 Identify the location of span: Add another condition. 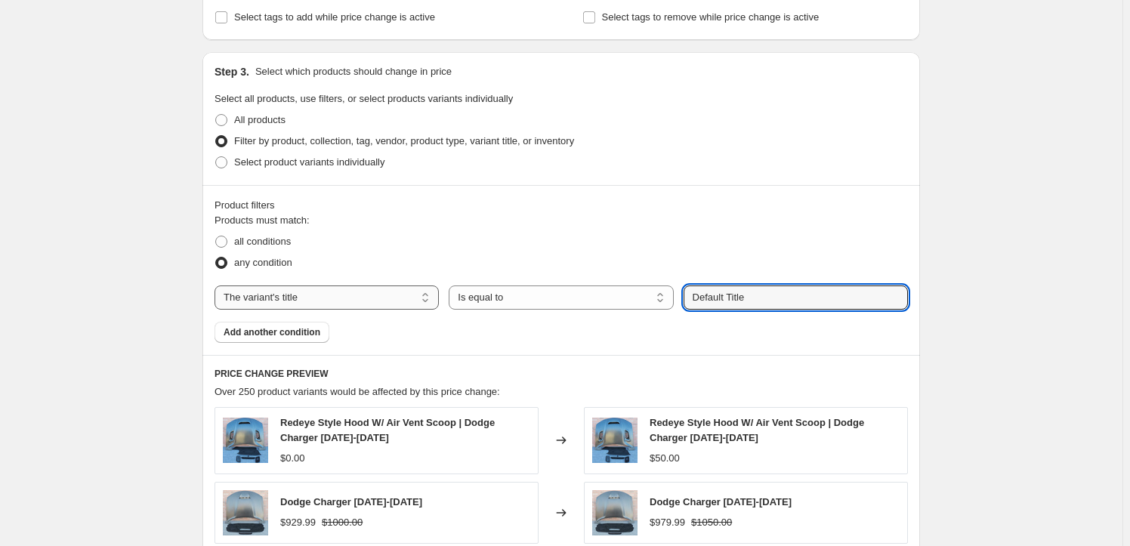
(272, 332).